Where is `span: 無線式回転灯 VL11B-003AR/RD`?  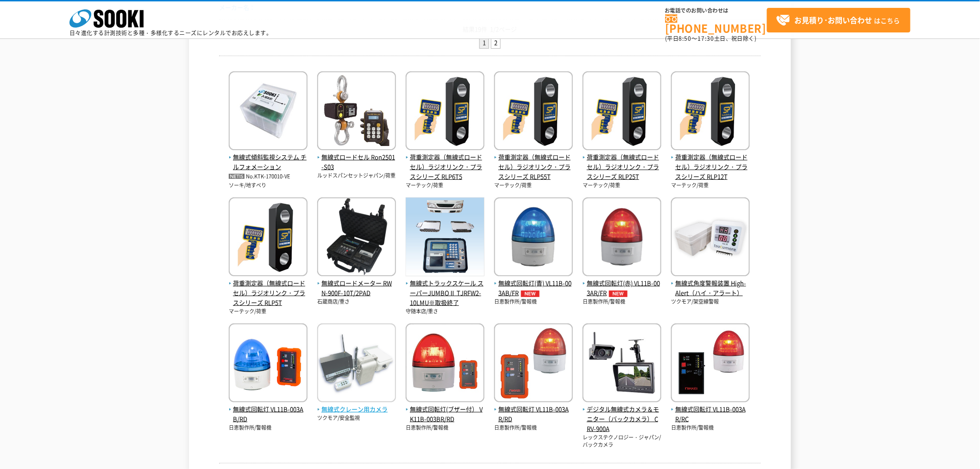 span: 無線式回転灯 VL11B-003AR/RD is located at coordinates (534, 414).